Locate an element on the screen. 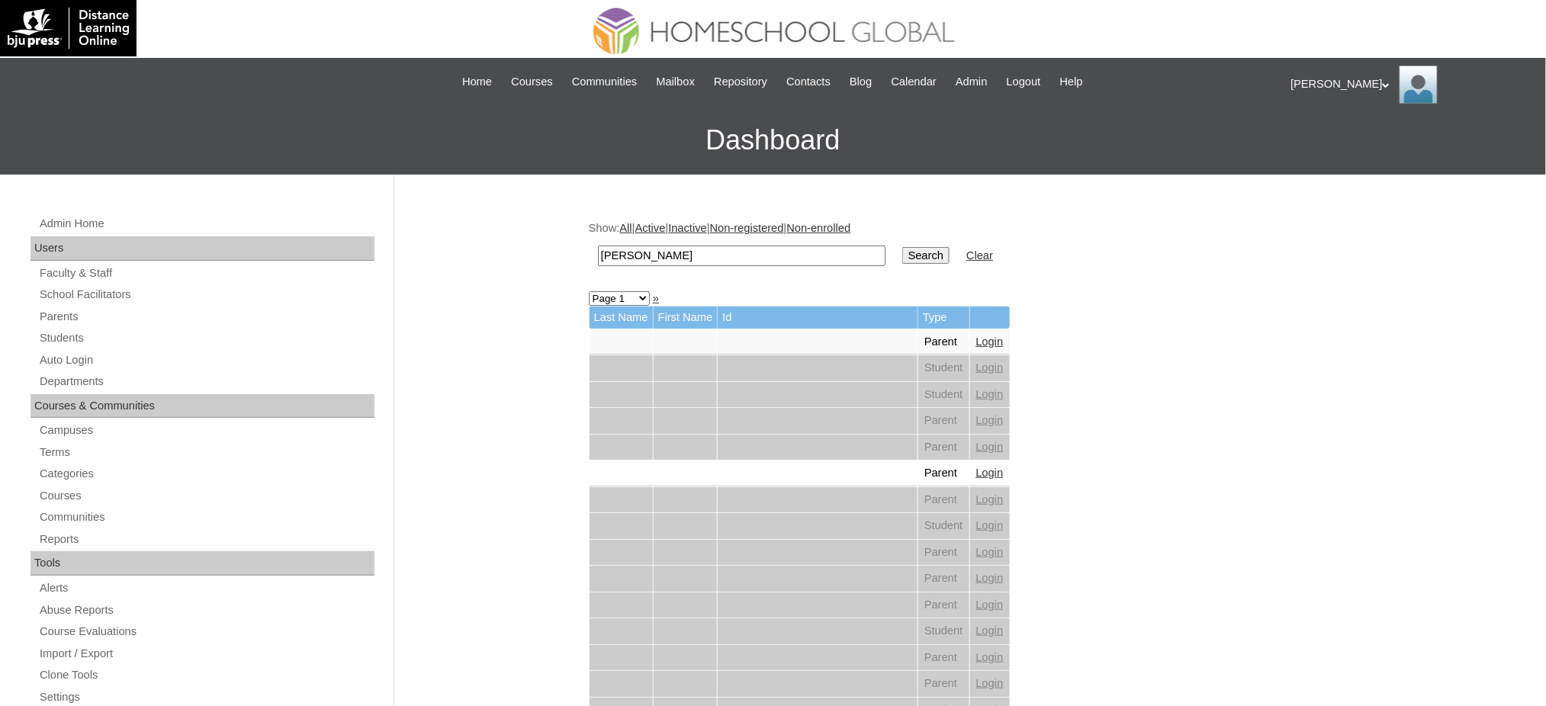 The height and width of the screenshot is (706, 1546). div: Users is located at coordinates (202, 249).